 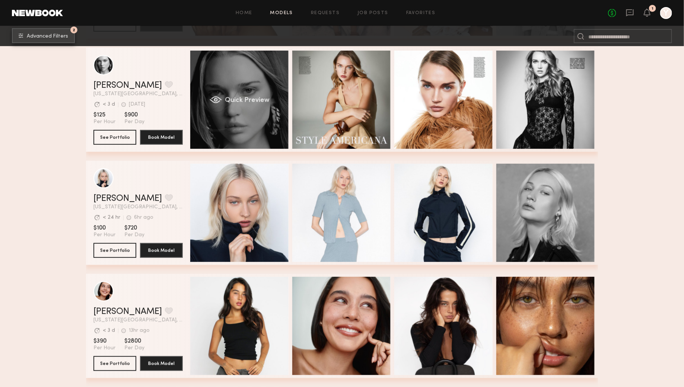 What do you see at coordinates (134, 341) in the screenshot?
I see `span: $2800` at bounding box center [134, 341].